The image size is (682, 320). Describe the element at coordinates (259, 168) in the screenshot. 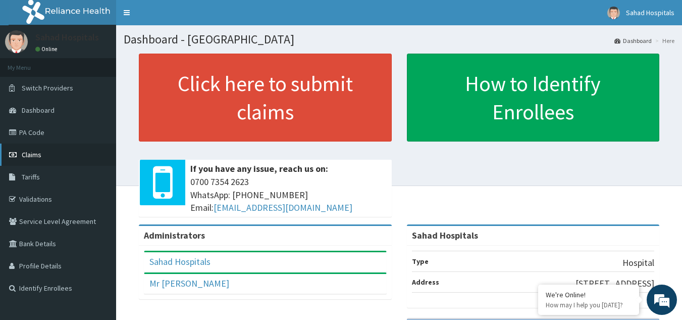

I see `b: If you have any issue, reach us on:` at that location.